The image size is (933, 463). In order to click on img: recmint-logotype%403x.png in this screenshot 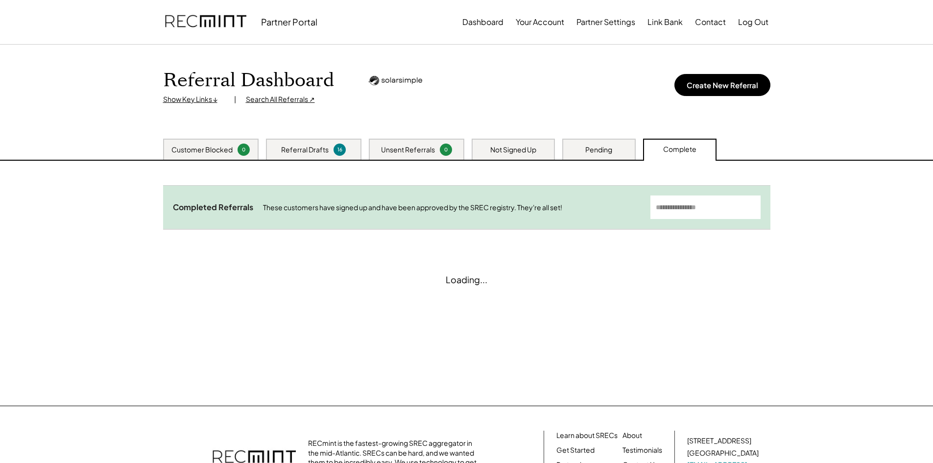, I will do `click(206, 22)`.